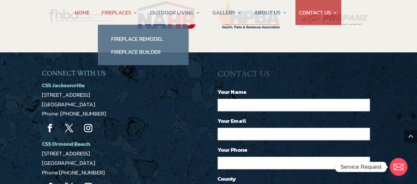 This screenshot has height=184, width=417. I want to click on a: Follow on X, so click(69, 129).